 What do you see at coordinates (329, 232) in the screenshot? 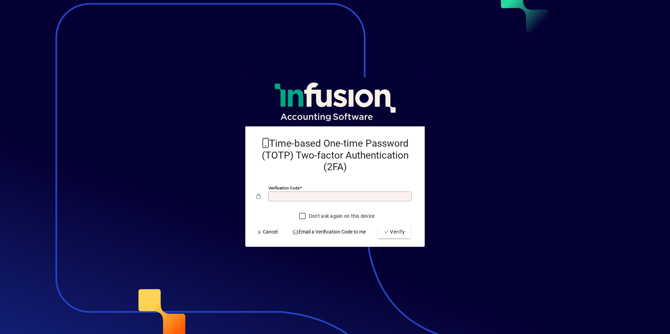
I see `span: Email a Verification Code to me` at bounding box center [329, 232].